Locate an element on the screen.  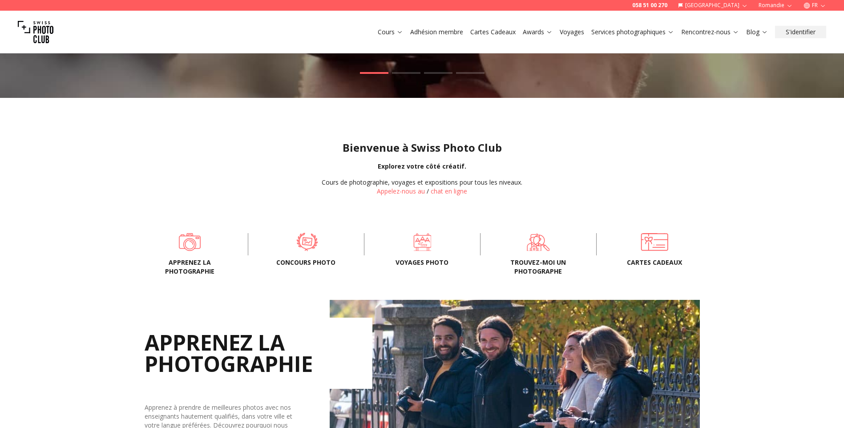
a: Cartes Cadeaux is located at coordinates (493, 32).